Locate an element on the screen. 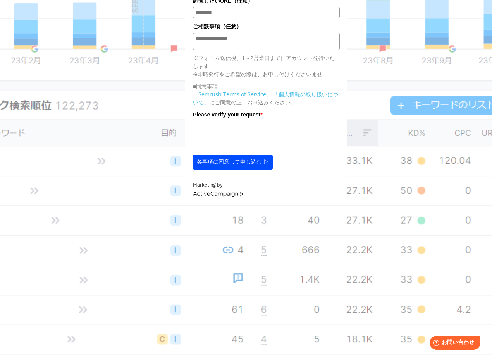 The height and width of the screenshot is (363, 492). label: ご相談事項（任意） is located at coordinates (266, 26).